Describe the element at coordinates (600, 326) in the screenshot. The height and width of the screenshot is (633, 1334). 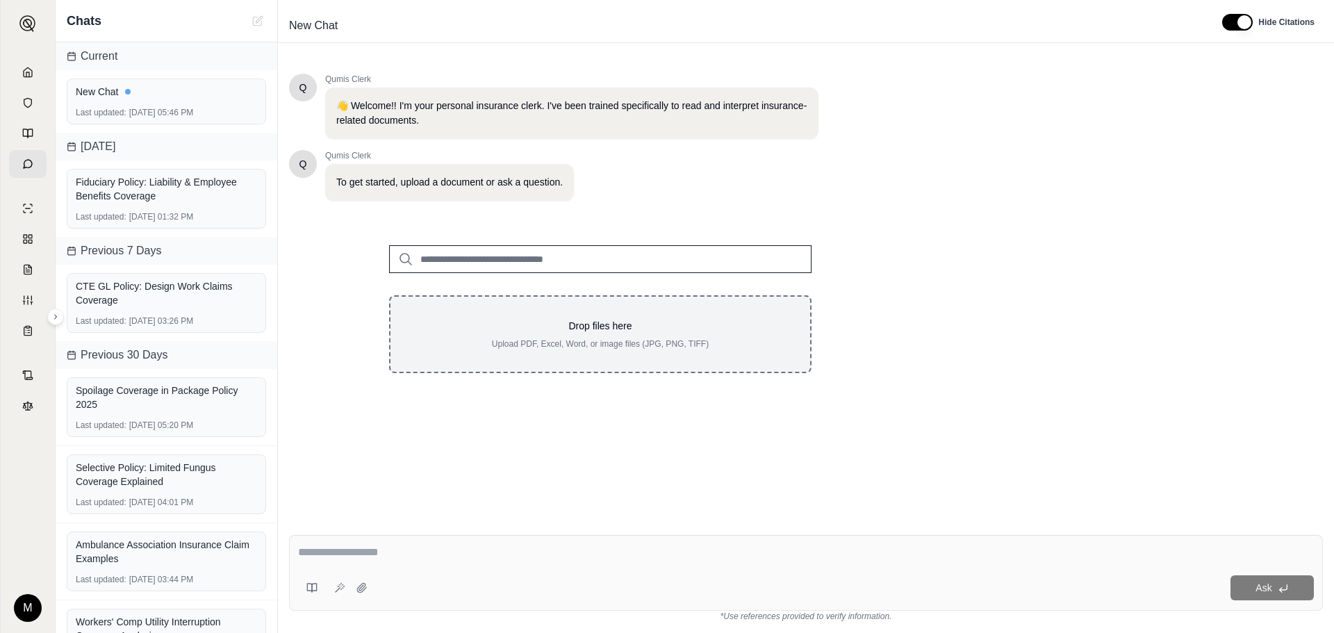
I see `p: Drop files here` at that location.